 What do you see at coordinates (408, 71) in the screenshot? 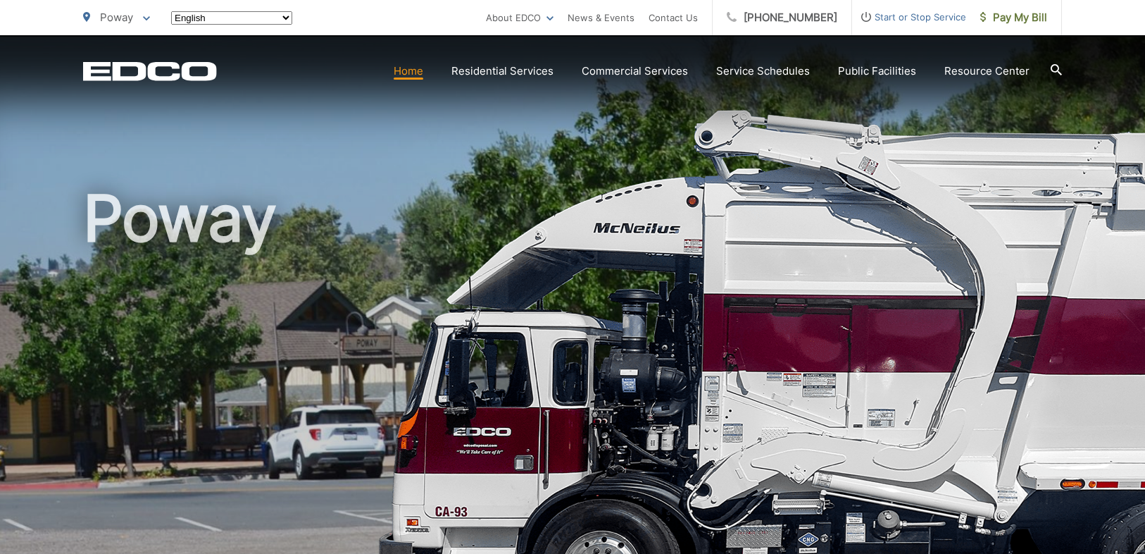
I see `a: Home` at bounding box center [408, 71].